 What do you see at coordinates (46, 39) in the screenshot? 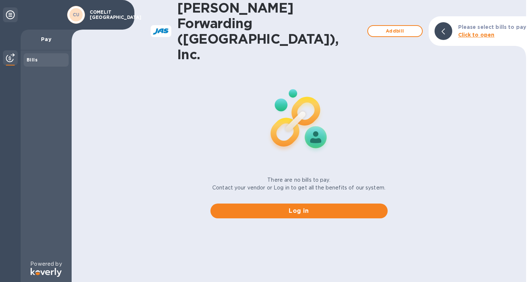
I see `p: Pay` at bounding box center [46, 39].